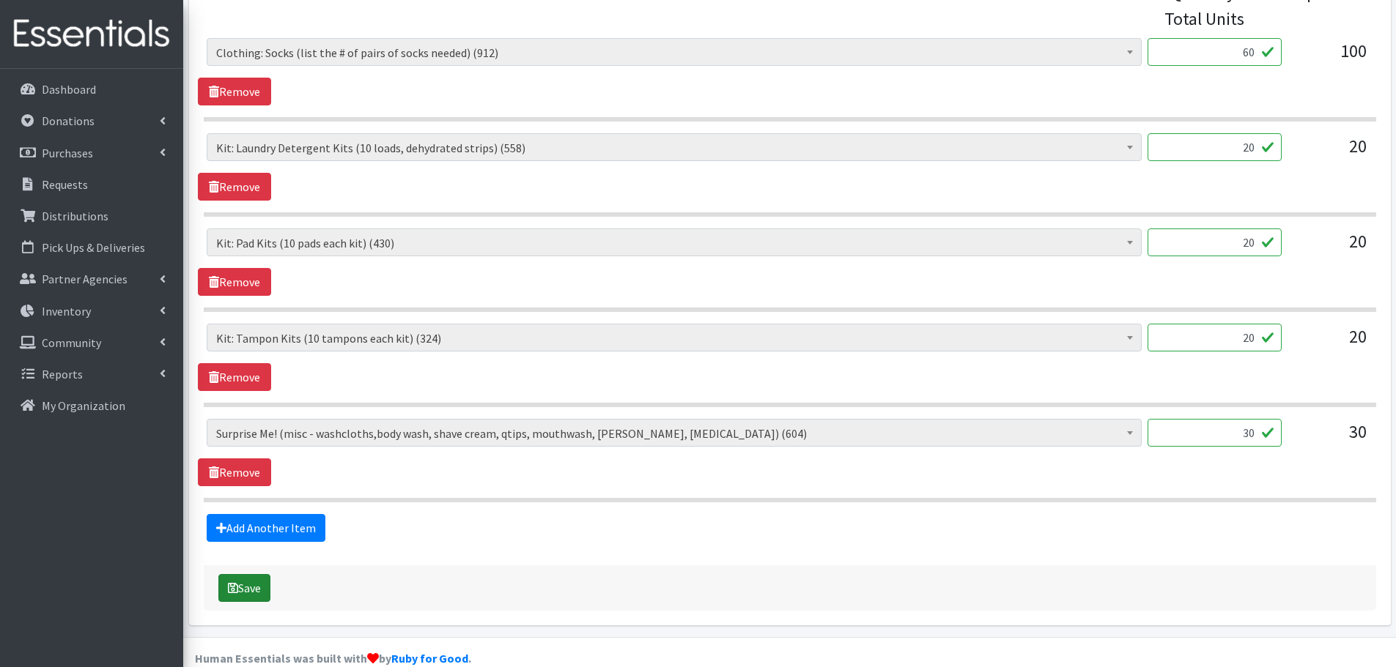 The image size is (1396, 667). What do you see at coordinates (92, 406) in the screenshot?
I see `a: My Organization` at bounding box center [92, 406].